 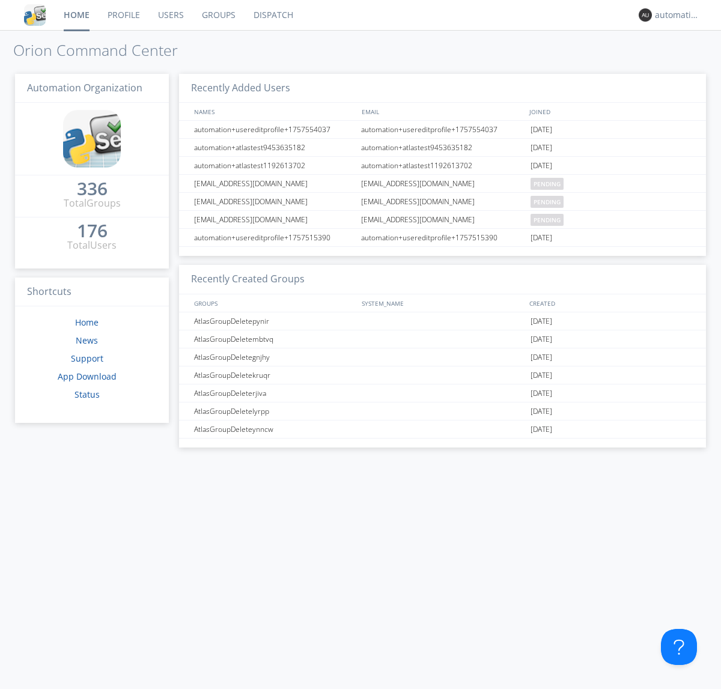 What do you see at coordinates (677, 15) in the screenshot?
I see `div: automation+atlas0035` at bounding box center [677, 15].